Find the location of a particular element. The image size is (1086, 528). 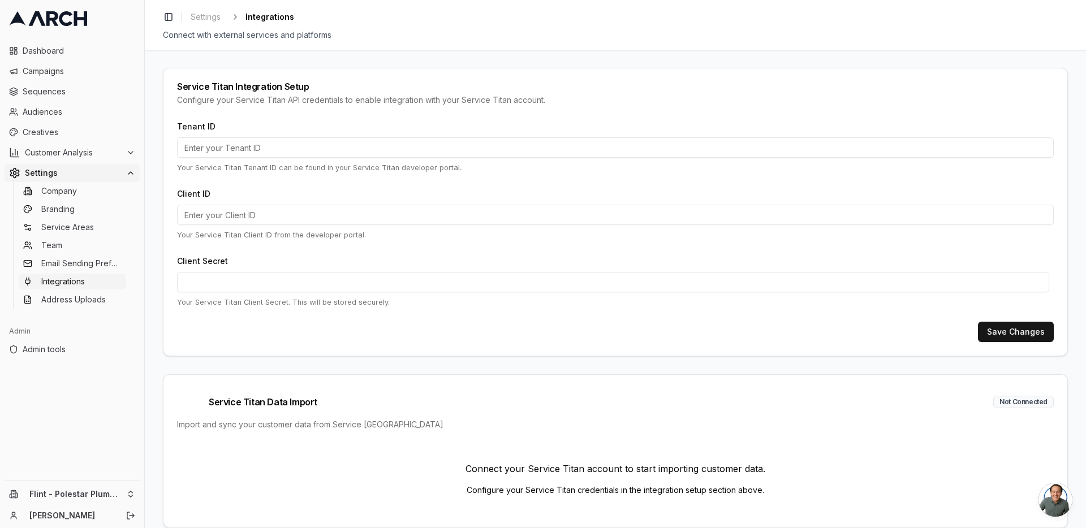

span: Customer Analysis is located at coordinates (73, 153).